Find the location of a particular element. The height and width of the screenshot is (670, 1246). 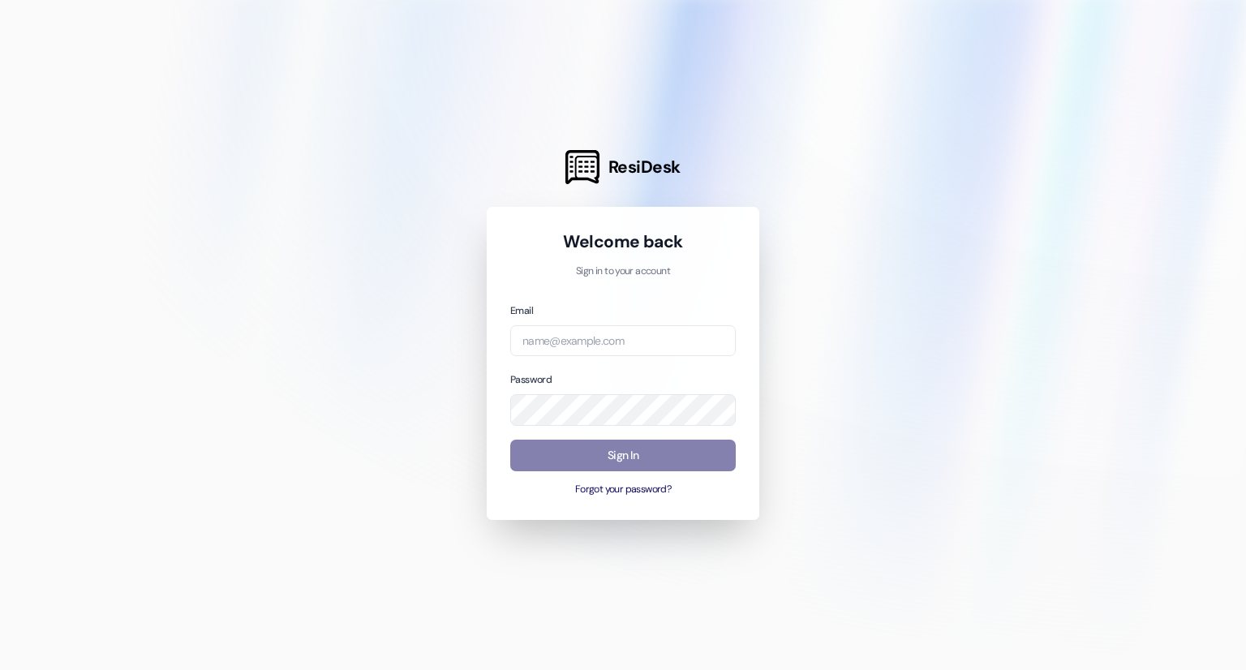

button: Forgot your password? is located at coordinates (623, 490).